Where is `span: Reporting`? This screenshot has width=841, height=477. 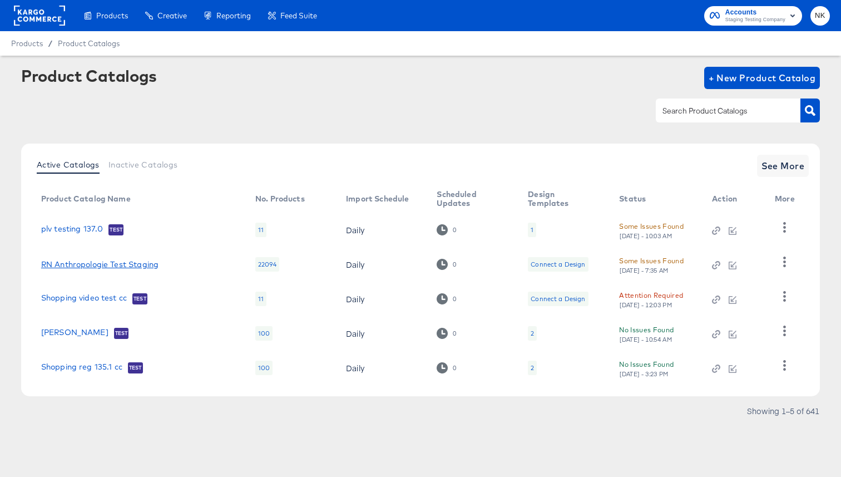 span: Reporting is located at coordinates (234, 16).